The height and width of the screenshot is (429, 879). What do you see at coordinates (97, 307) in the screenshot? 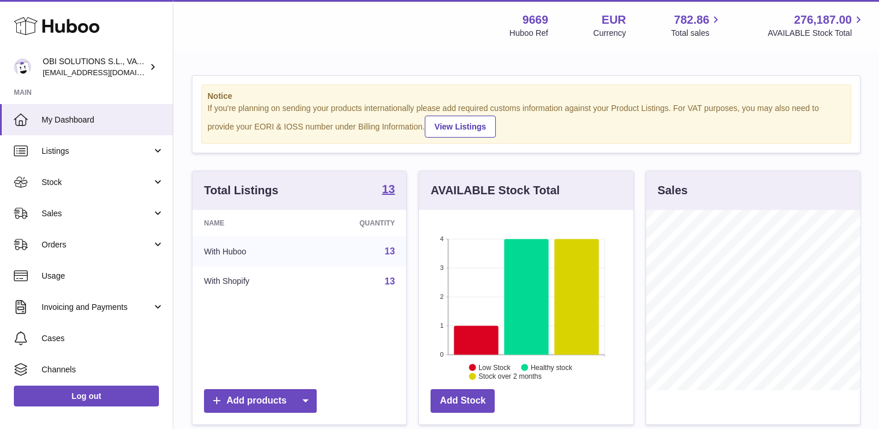
I see `span: Invoicing and Payments` at bounding box center [97, 307].